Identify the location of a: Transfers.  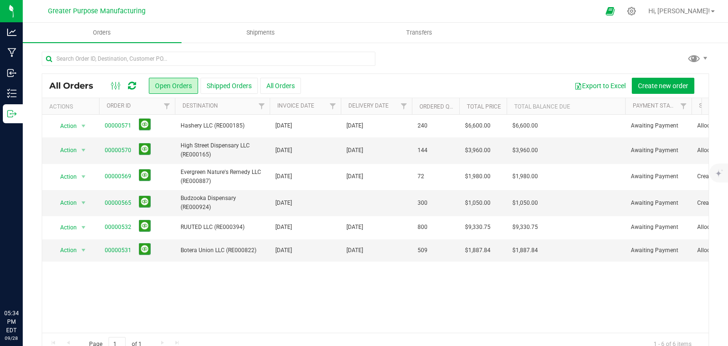
(420, 33).